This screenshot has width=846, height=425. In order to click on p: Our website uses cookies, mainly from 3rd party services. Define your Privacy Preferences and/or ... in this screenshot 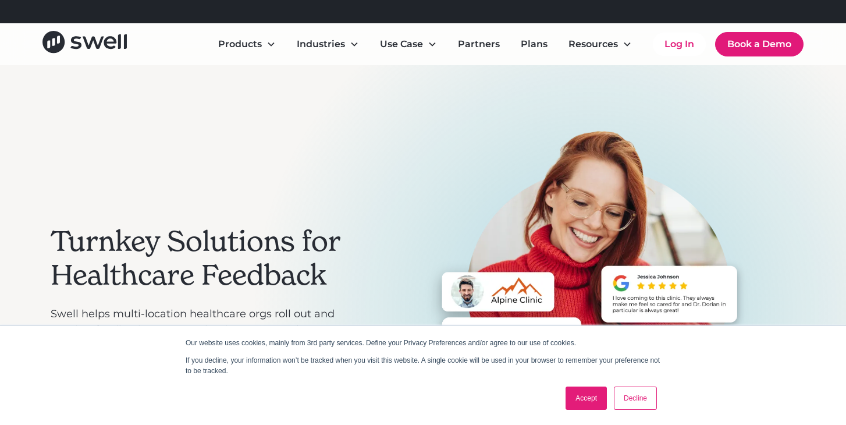, I will do `click(423, 343)`.